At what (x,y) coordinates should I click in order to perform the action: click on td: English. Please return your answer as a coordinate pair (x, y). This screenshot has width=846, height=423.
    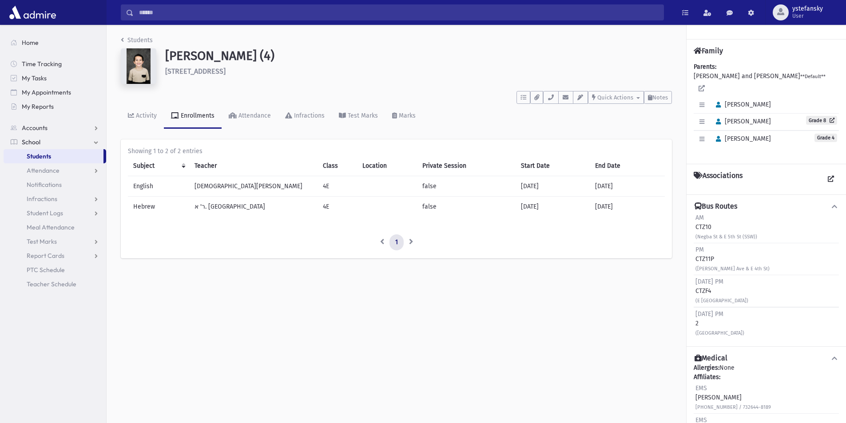
    Looking at the image, I should click on (158, 186).